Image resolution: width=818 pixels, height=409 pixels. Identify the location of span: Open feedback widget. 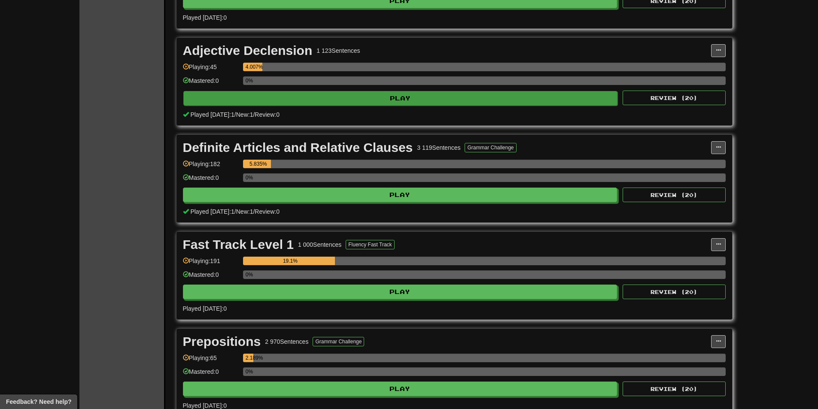
(39, 402).